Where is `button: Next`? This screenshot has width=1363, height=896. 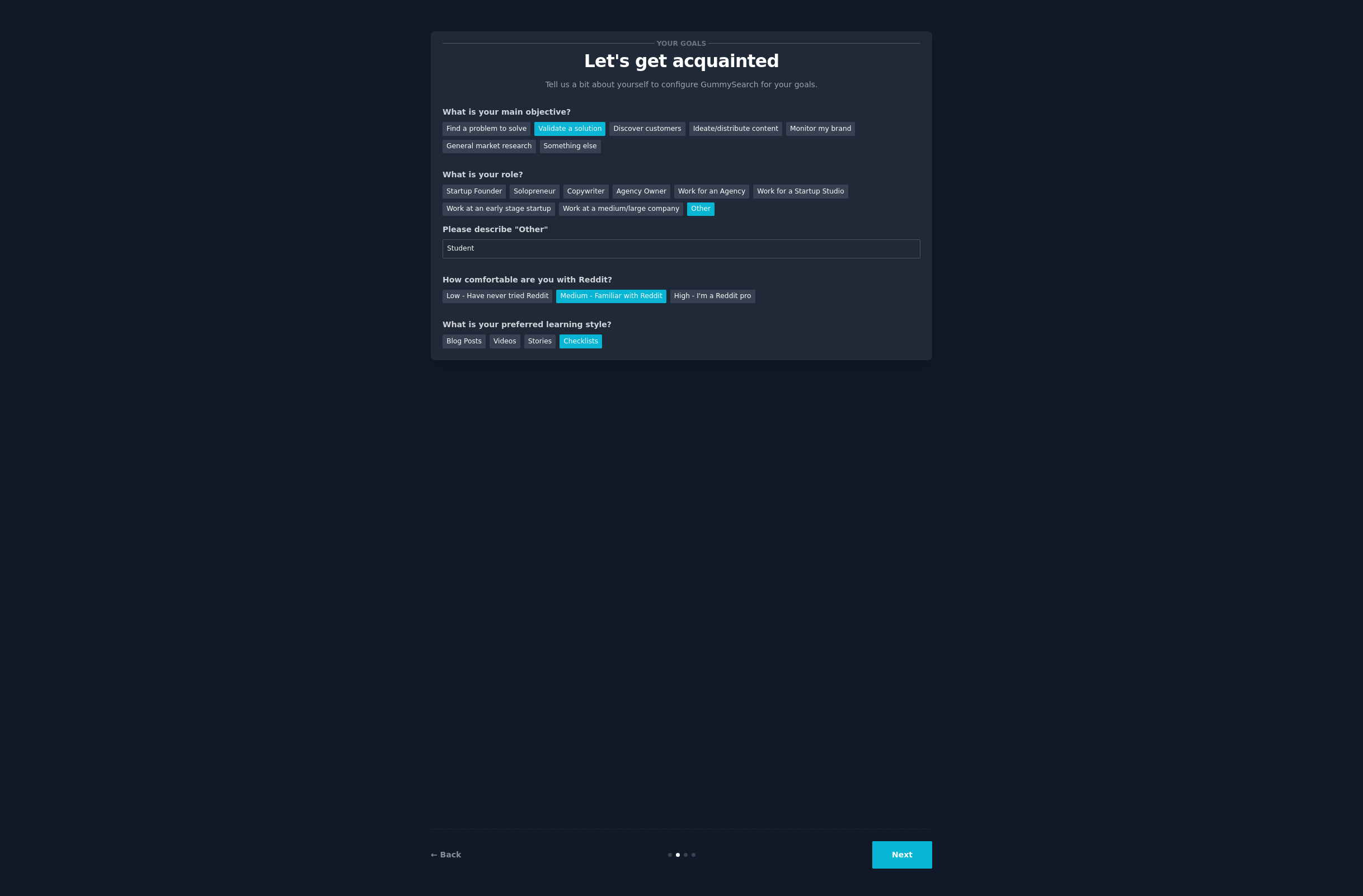
button: Next is located at coordinates (902, 855).